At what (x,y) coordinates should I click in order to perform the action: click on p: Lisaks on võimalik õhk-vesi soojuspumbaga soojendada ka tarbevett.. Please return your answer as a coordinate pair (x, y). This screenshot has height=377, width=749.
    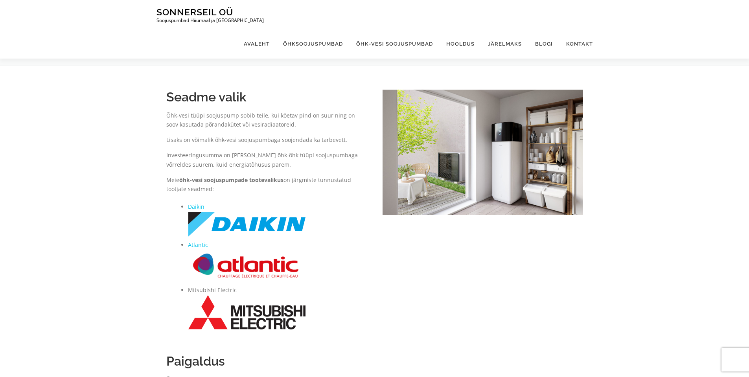
    Looking at the image, I should click on (267, 140).